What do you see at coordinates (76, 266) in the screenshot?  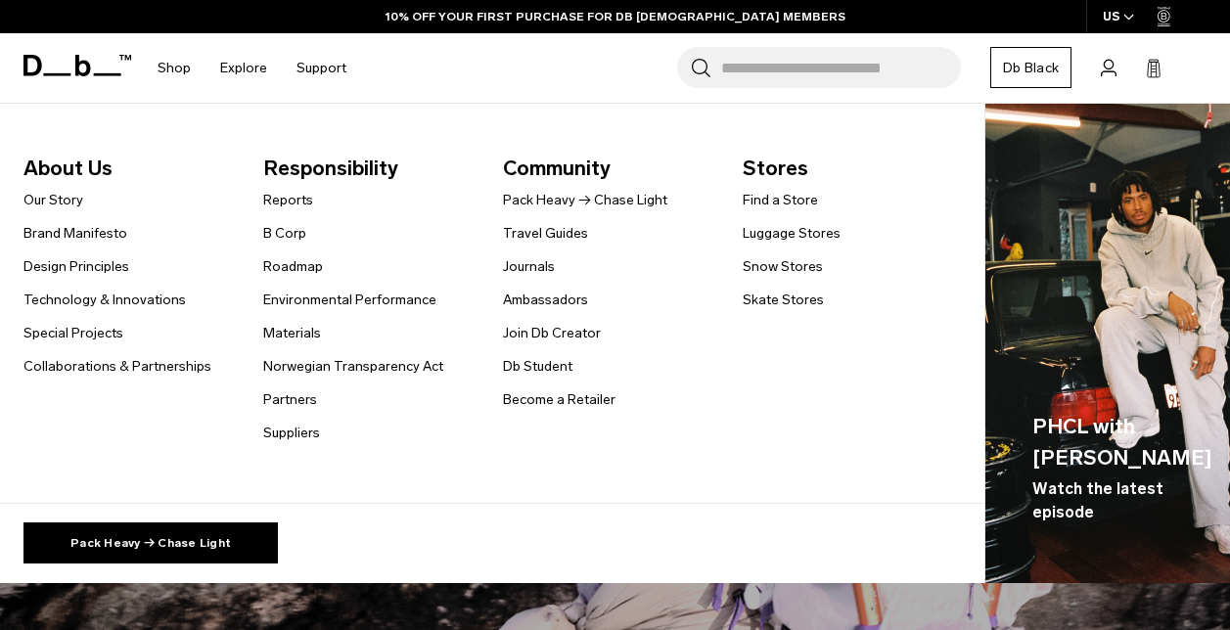 I see `a: Design Principles` at bounding box center [76, 266].